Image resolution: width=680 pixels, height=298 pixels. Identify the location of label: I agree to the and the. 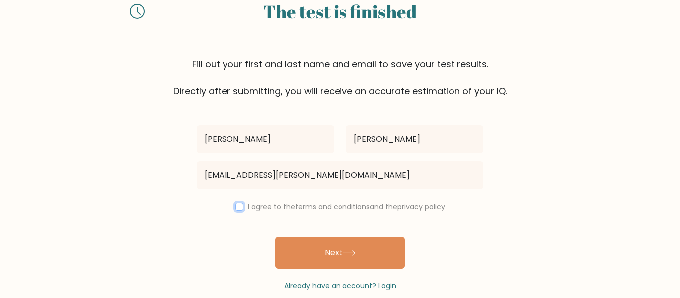
(346, 207).